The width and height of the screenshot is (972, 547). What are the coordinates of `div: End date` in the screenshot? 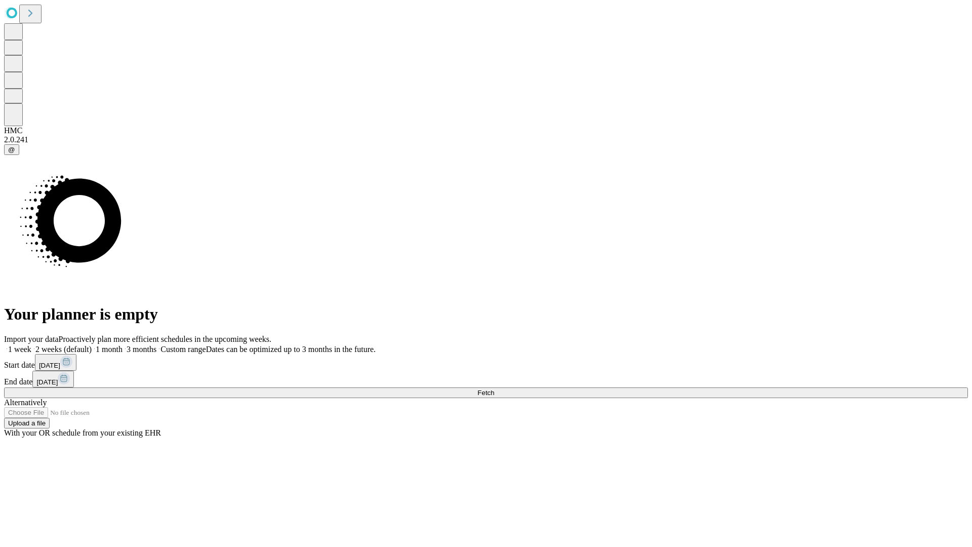 It's located at (486, 379).